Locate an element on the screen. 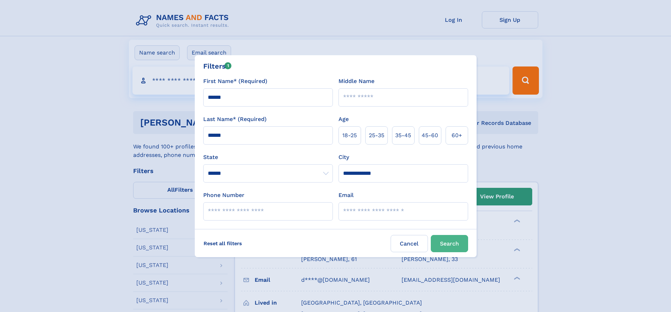 Image resolution: width=671 pixels, height=312 pixels. span: 35‑45 is located at coordinates (403, 136).